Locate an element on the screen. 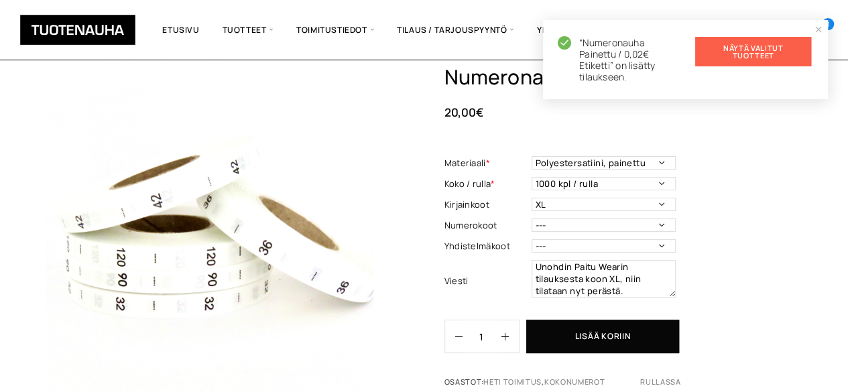  a: Heti toimitus is located at coordinates (512, 381).